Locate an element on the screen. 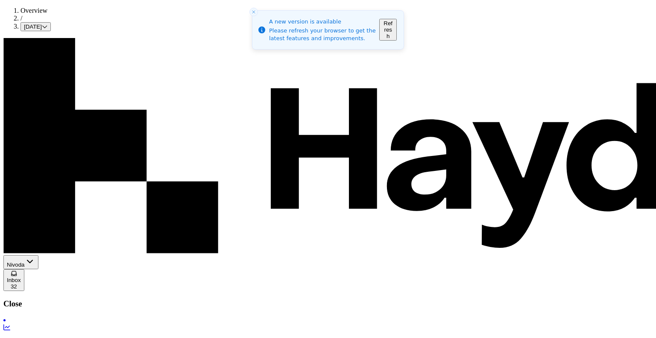 Image resolution: width=656 pixels, height=338 pixels. a: Overview is located at coordinates (34, 10).